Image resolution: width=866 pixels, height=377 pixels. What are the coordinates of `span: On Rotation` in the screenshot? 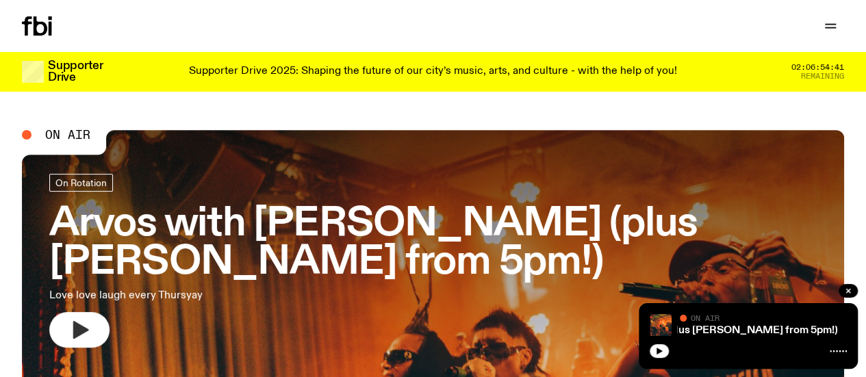 It's located at (81, 183).